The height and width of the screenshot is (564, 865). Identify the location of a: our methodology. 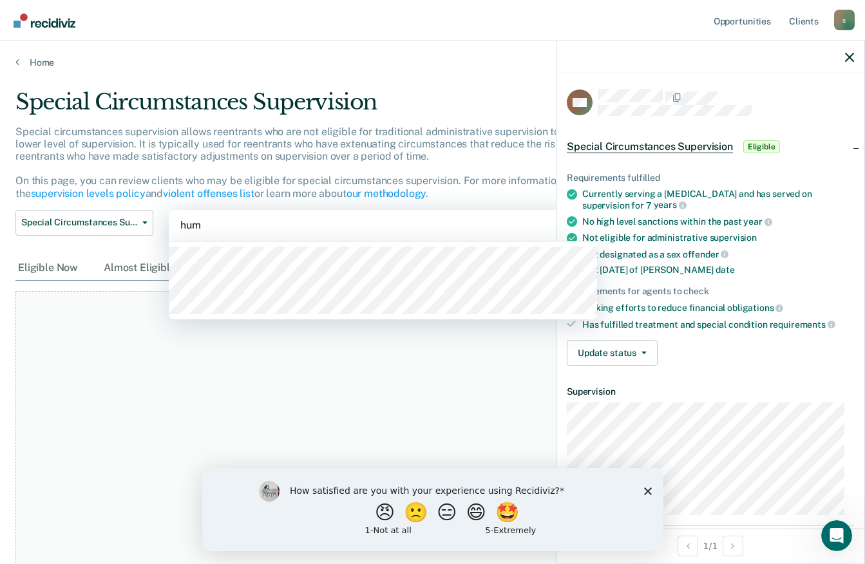
(386, 193).